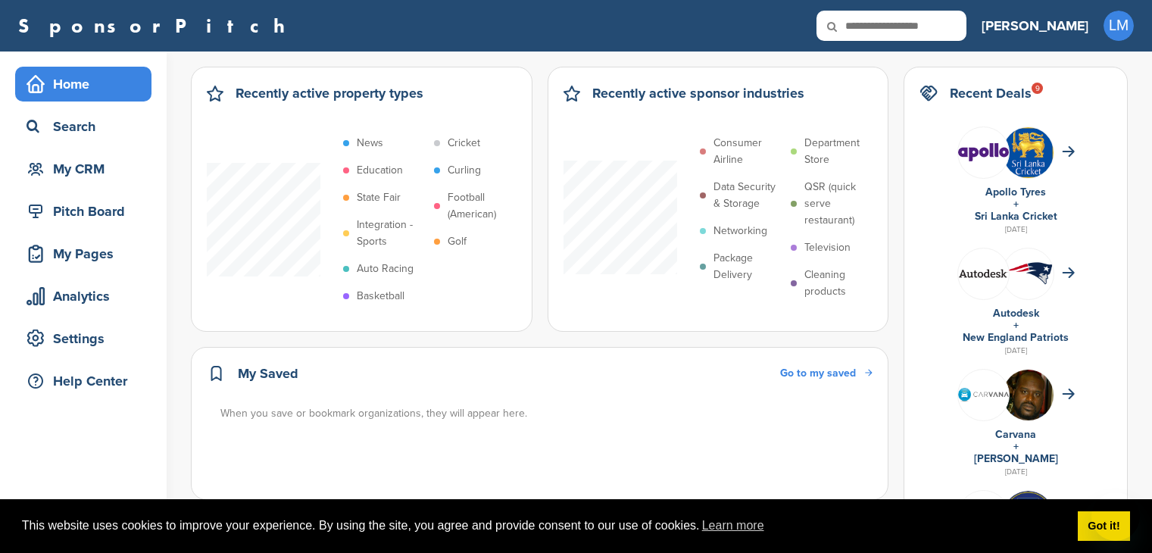  Describe the element at coordinates (839, 151) in the screenshot. I see `p: Department Store` at that location.